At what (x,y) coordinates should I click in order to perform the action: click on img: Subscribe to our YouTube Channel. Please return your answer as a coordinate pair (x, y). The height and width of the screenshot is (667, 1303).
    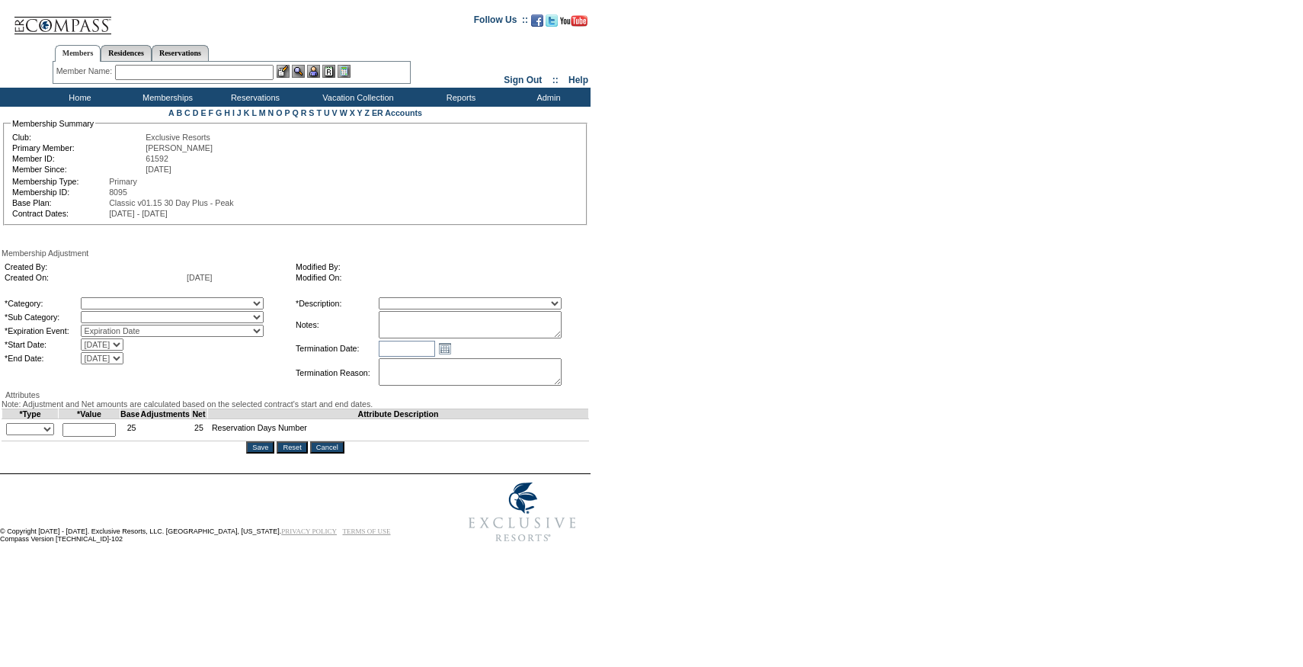
    Looking at the image, I should click on (574, 21).